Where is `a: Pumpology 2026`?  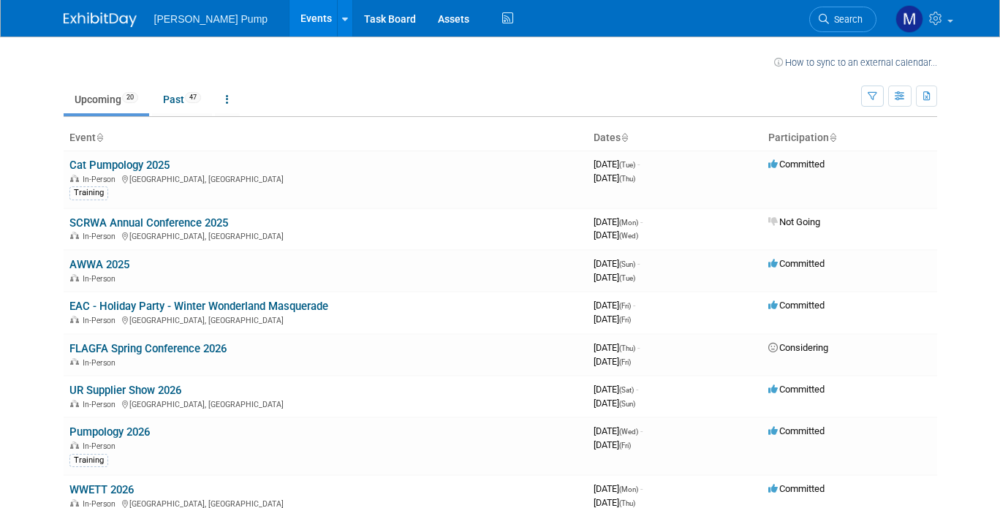
a: Pumpology 2026 is located at coordinates (110, 432).